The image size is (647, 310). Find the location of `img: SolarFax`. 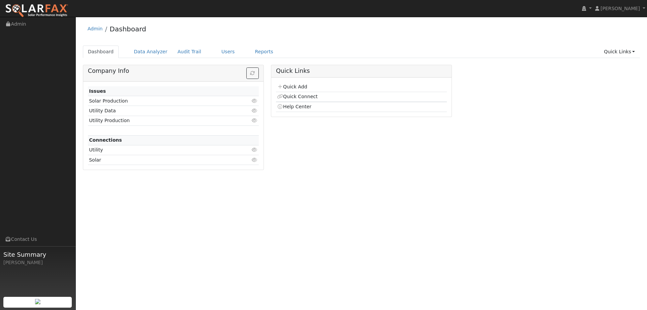

img: SolarFax is located at coordinates (37, 11).